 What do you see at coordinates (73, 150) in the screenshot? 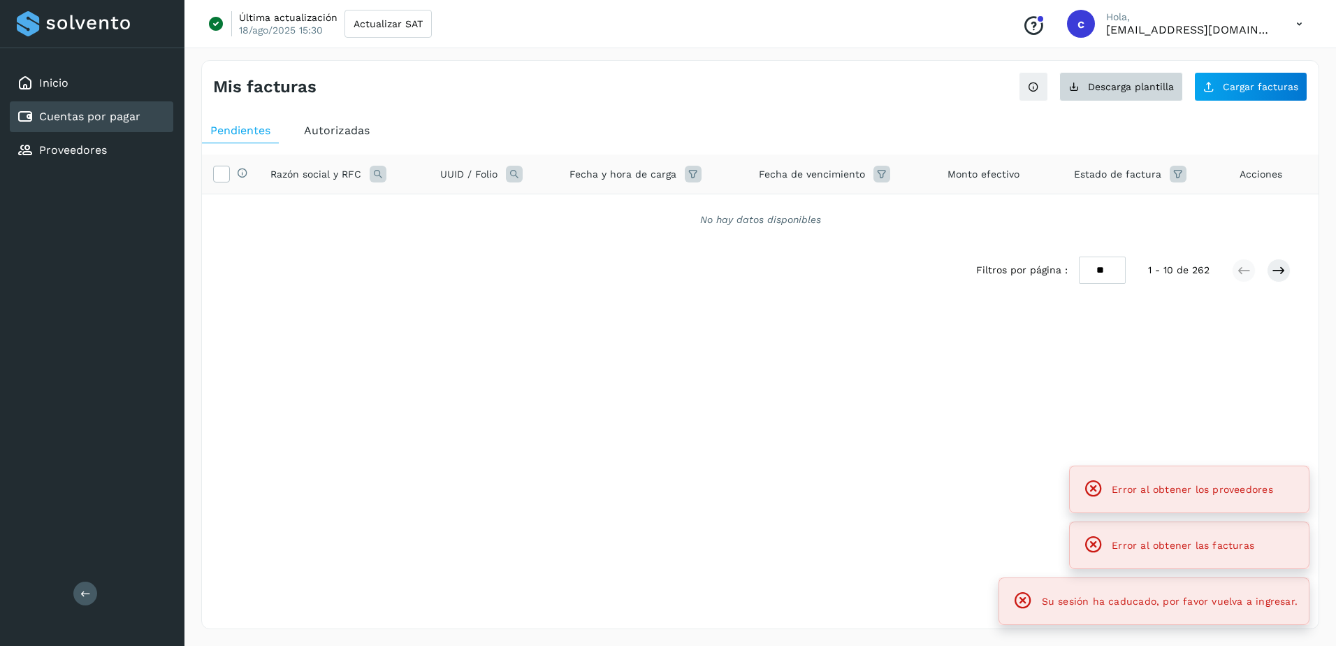
I see `a: Proveedores` at bounding box center [73, 150].